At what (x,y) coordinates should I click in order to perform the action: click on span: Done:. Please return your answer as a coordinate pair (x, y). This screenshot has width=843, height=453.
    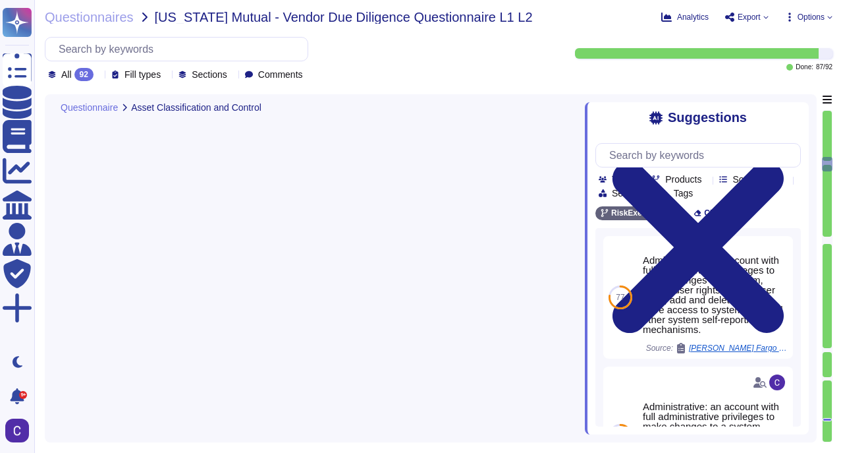
    Looking at the image, I should click on (805, 67).